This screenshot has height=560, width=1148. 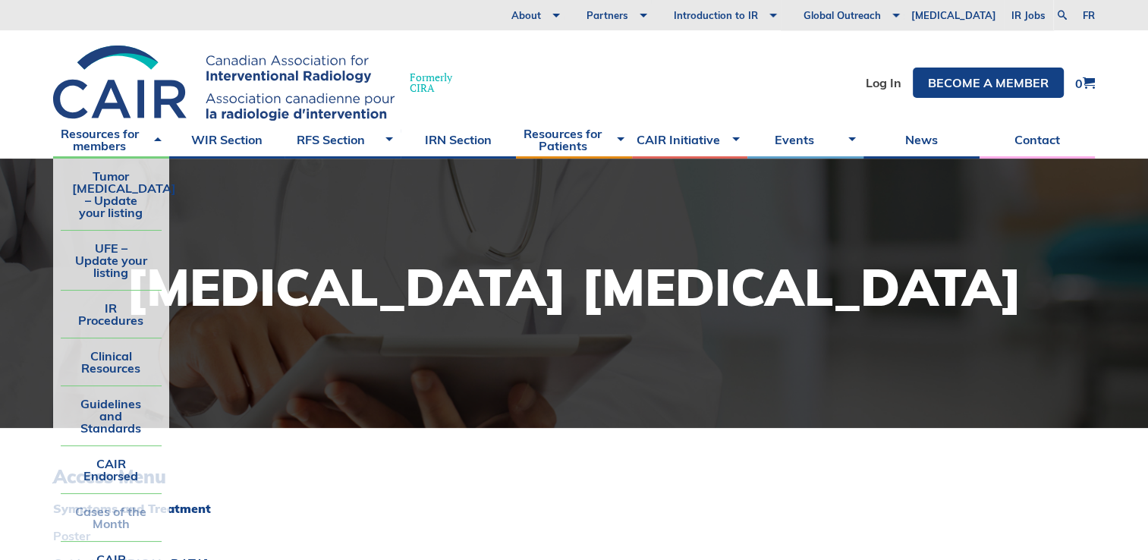 I want to click on a: fr, so click(x=1089, y=15).